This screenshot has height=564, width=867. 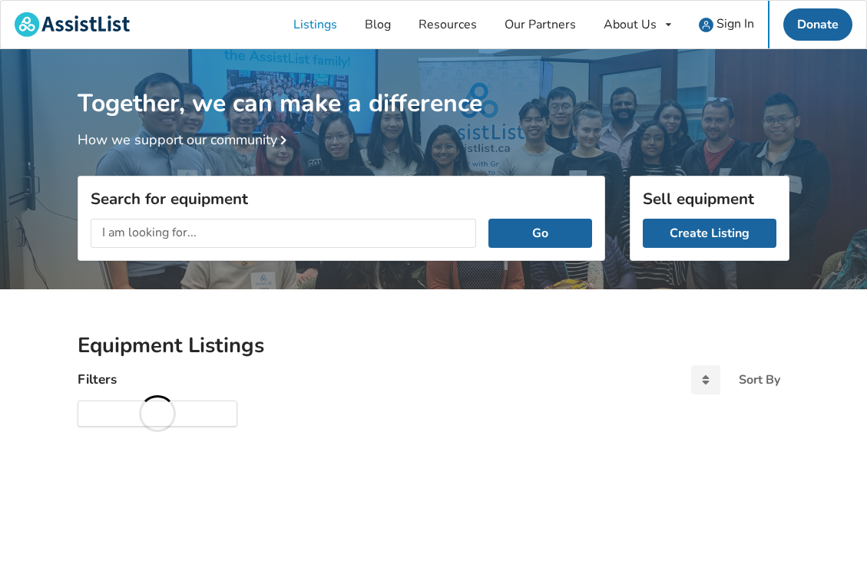 What do you see at coordinates (710, 199) in the screenshot?
I see `h3: Sell equipment` at bounding box center [710, 199].